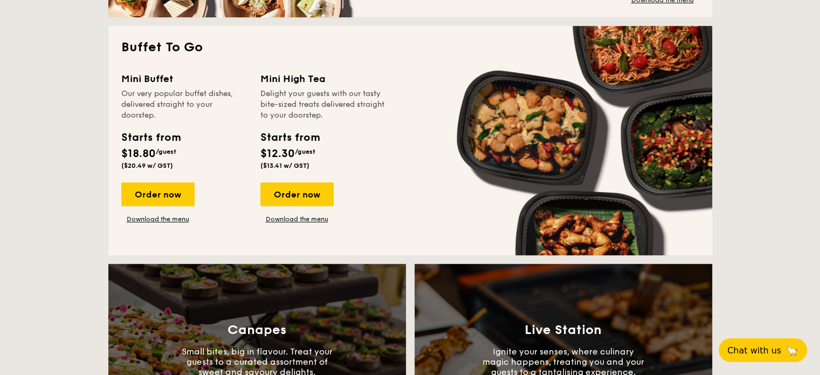  I want to click on span: ($20.49 w/ GST), so click(147, 165).